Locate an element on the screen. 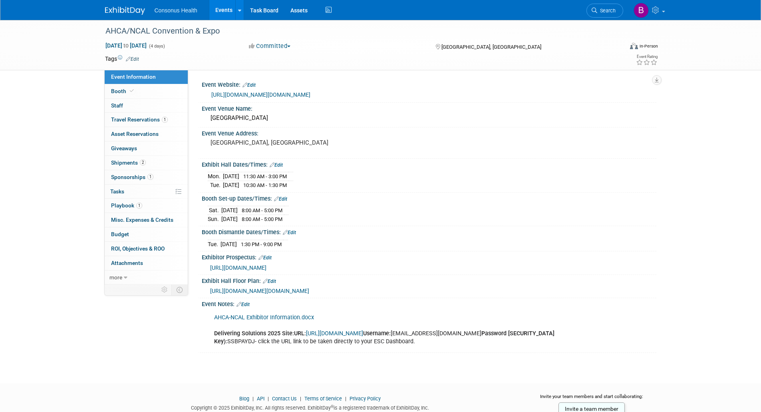 The width and height of the screenshot is (761, 412). span: to is located at coordinates (126, 46).